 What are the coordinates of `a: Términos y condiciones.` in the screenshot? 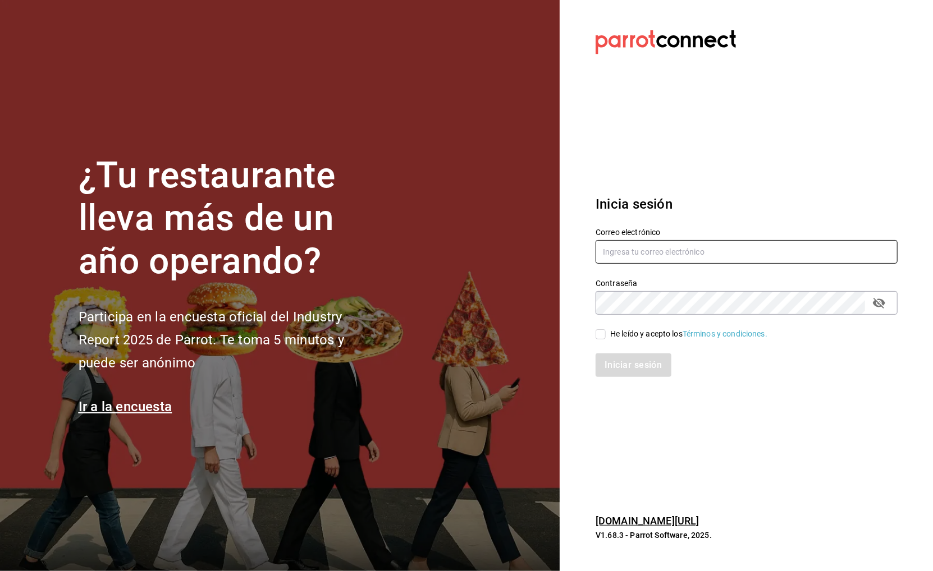 It's located at (724, 334).